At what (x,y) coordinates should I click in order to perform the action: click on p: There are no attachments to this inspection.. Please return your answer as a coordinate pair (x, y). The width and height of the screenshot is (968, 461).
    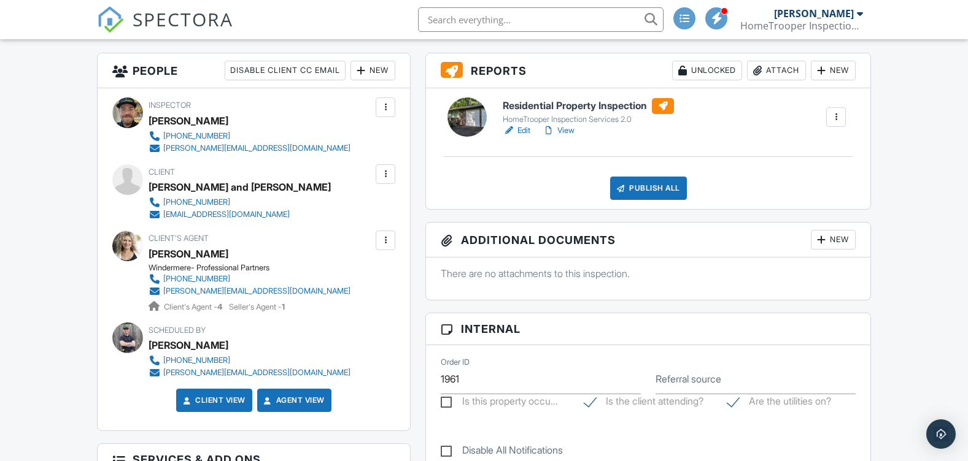
    Looking at the image, I should click on (648, 274).